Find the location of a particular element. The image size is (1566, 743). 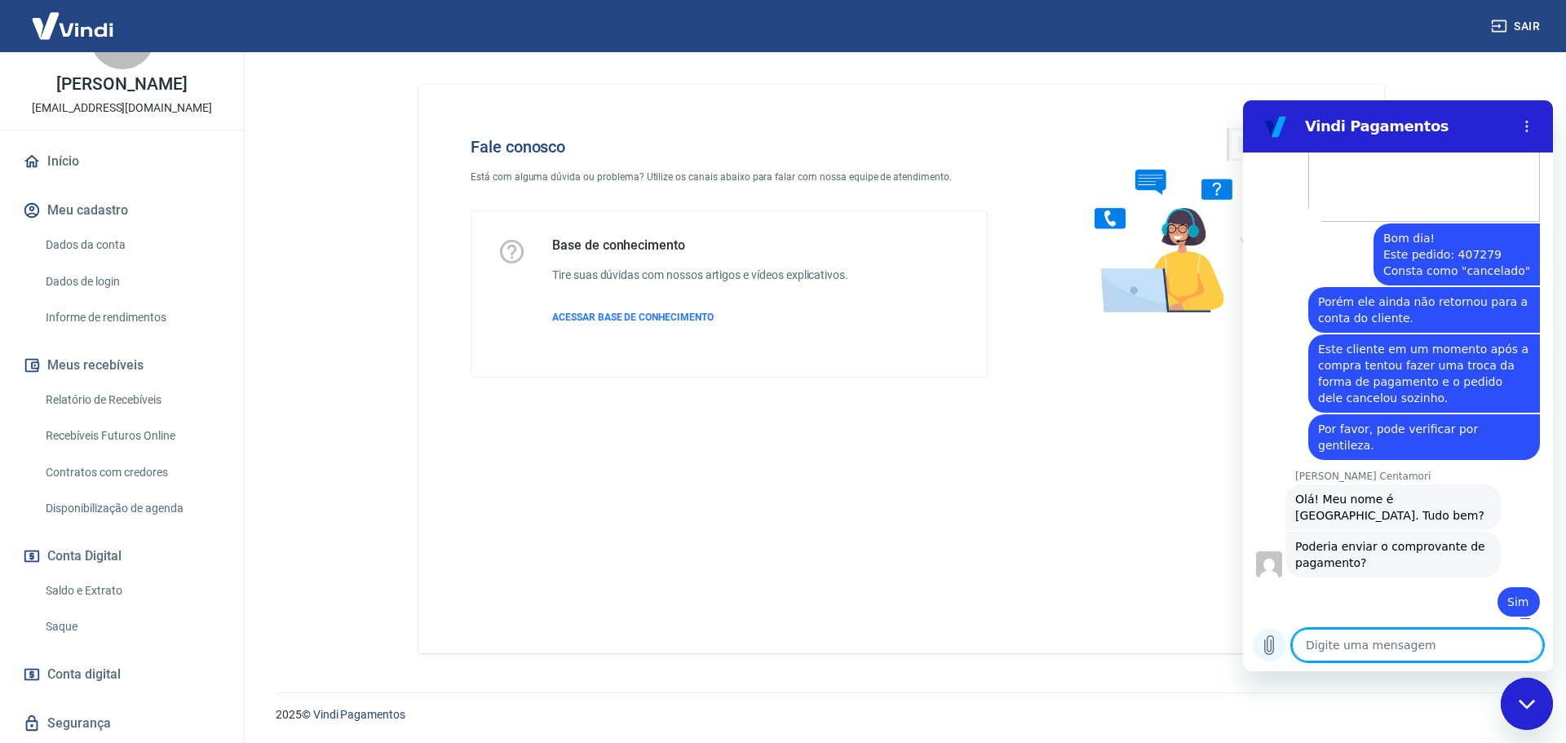

a: Conta digital is located at coordinates (121, 674).